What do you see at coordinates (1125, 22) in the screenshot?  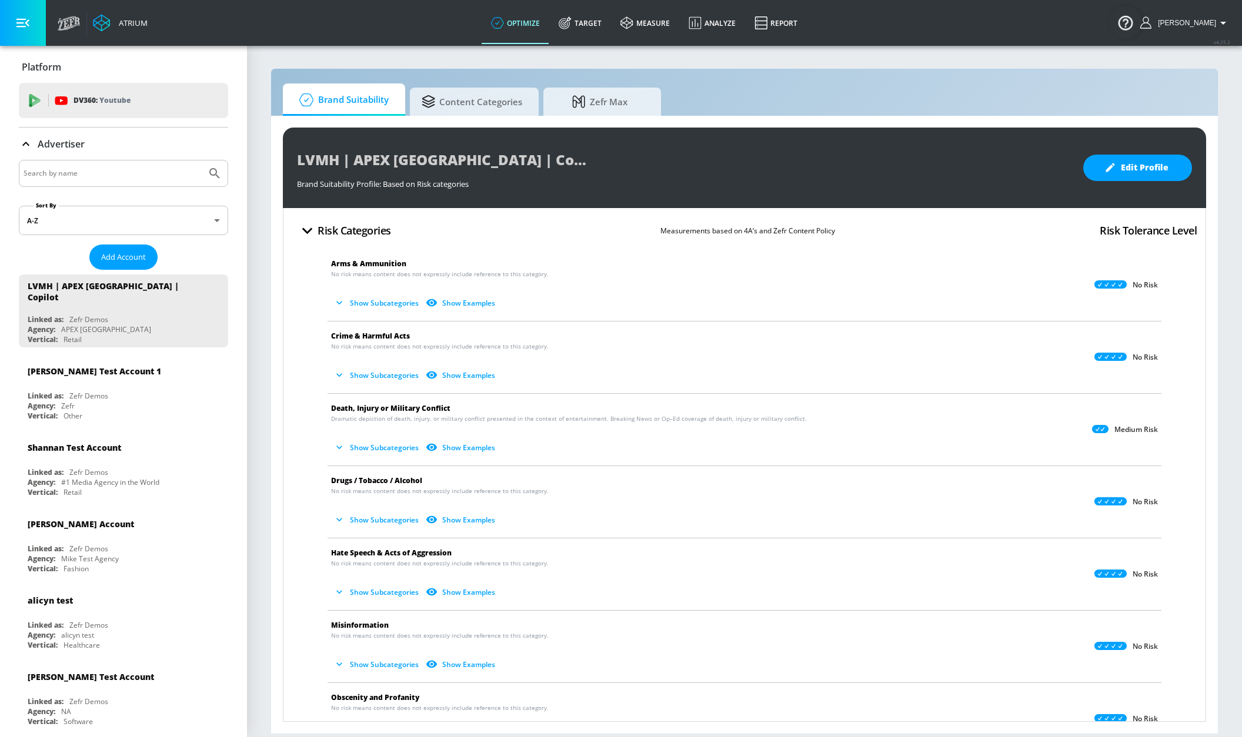 I see `button: Open Resource Center` at bounding box center [1125, 22].